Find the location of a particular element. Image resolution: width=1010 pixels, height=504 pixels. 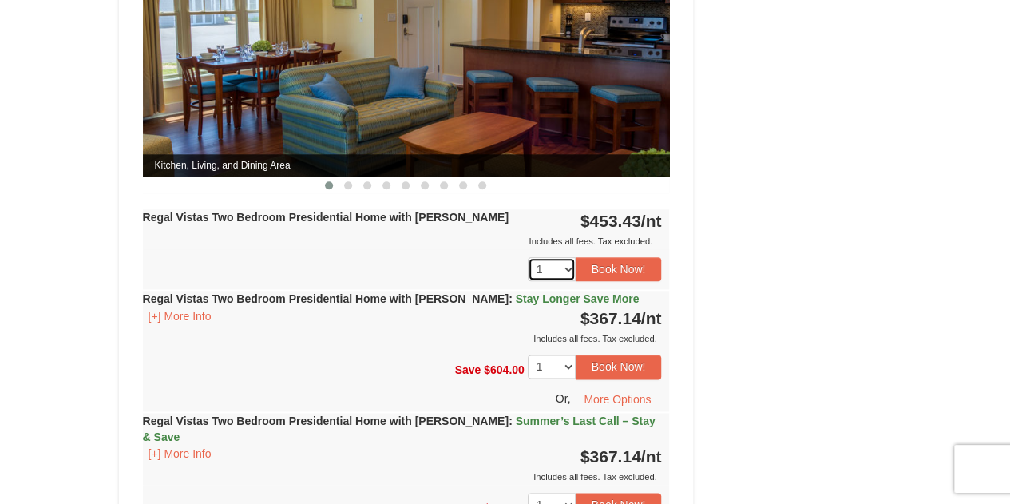

span: Kitchen, Living, and Dining Area is located at coordinates (407, 165).